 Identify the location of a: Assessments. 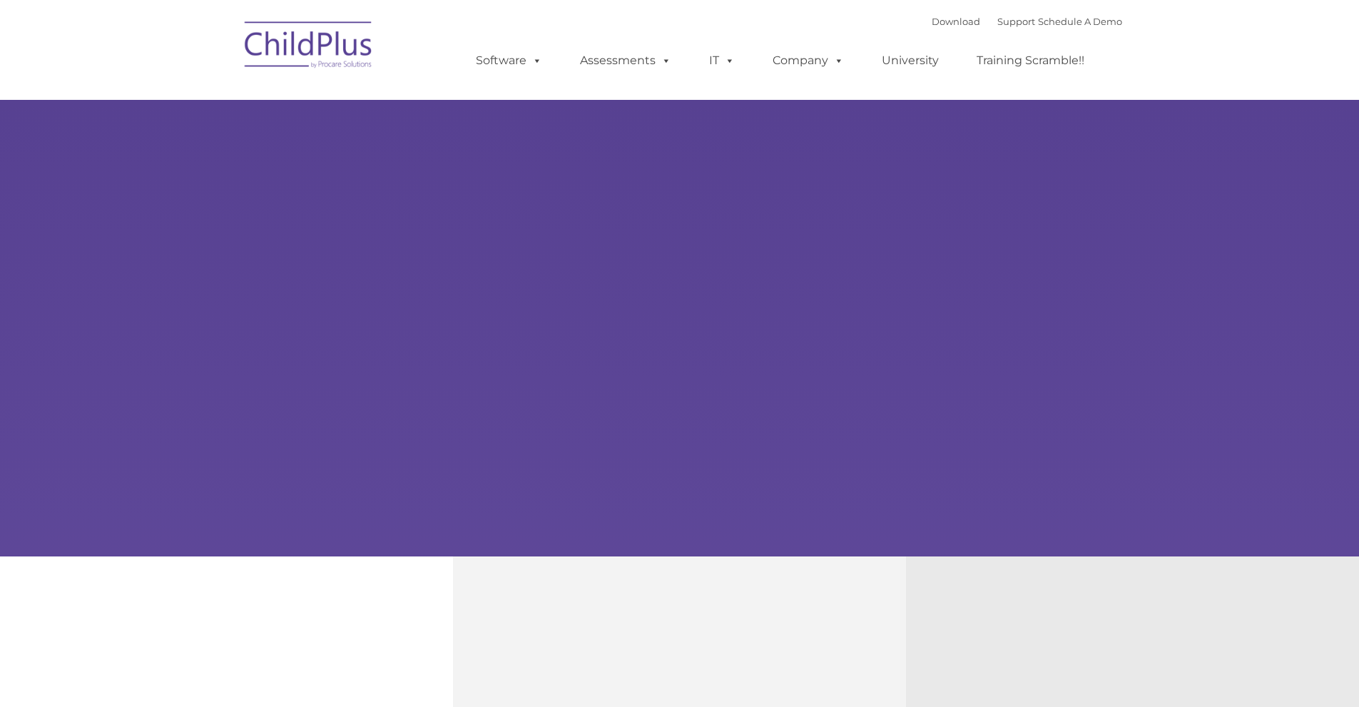
(626, 61).